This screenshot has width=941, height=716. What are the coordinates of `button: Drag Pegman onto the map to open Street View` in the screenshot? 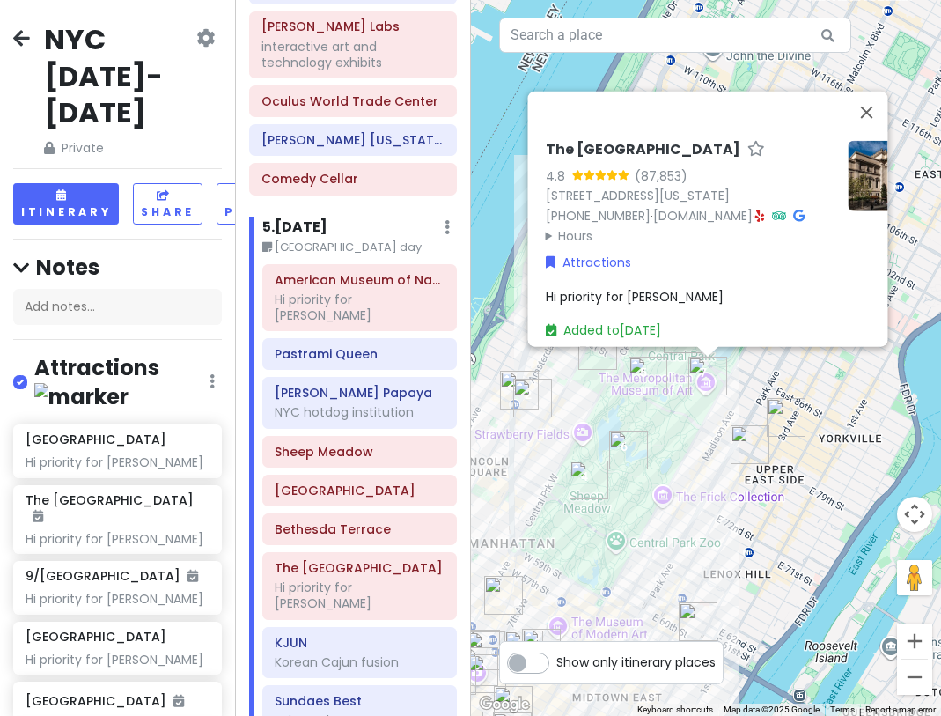 It's located at (915, 577).